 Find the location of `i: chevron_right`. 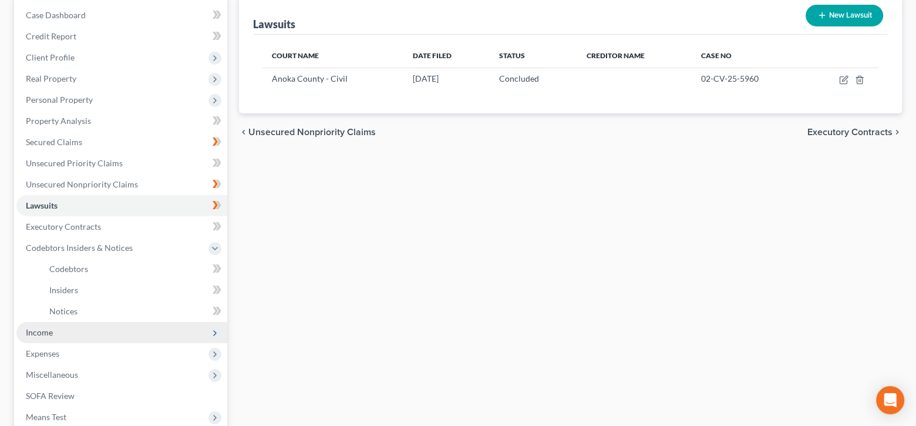

i: chevron_right is located at coordinates (897, 132).